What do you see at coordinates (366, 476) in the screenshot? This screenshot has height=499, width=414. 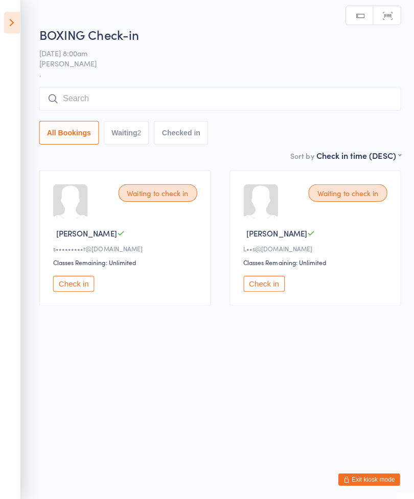 I see `button: Exit kiosk mode` at bounding box center [366, 476].